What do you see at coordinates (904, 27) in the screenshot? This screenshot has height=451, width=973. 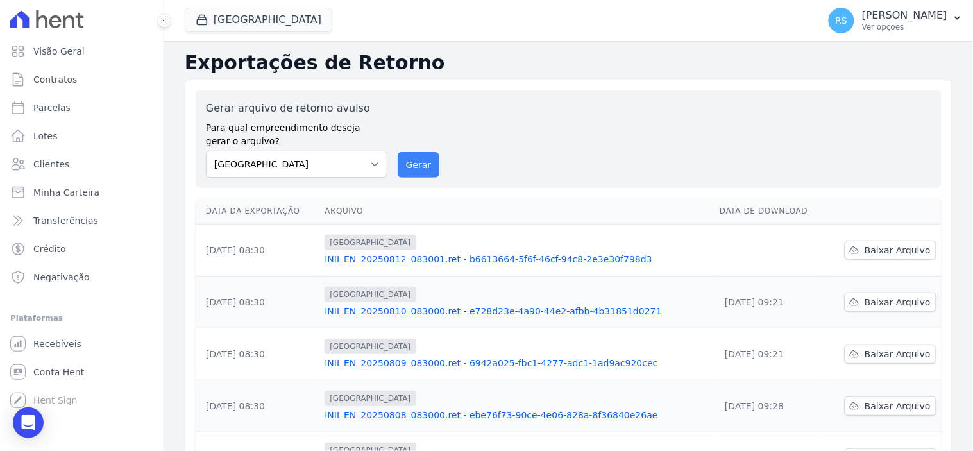 I see `p: Ver opções` at bounding box center [904, 27].